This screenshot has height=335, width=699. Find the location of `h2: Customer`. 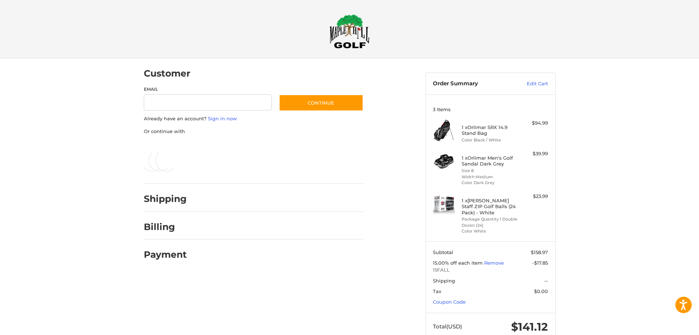

h2: Customer is located at coordinates (167, 73).